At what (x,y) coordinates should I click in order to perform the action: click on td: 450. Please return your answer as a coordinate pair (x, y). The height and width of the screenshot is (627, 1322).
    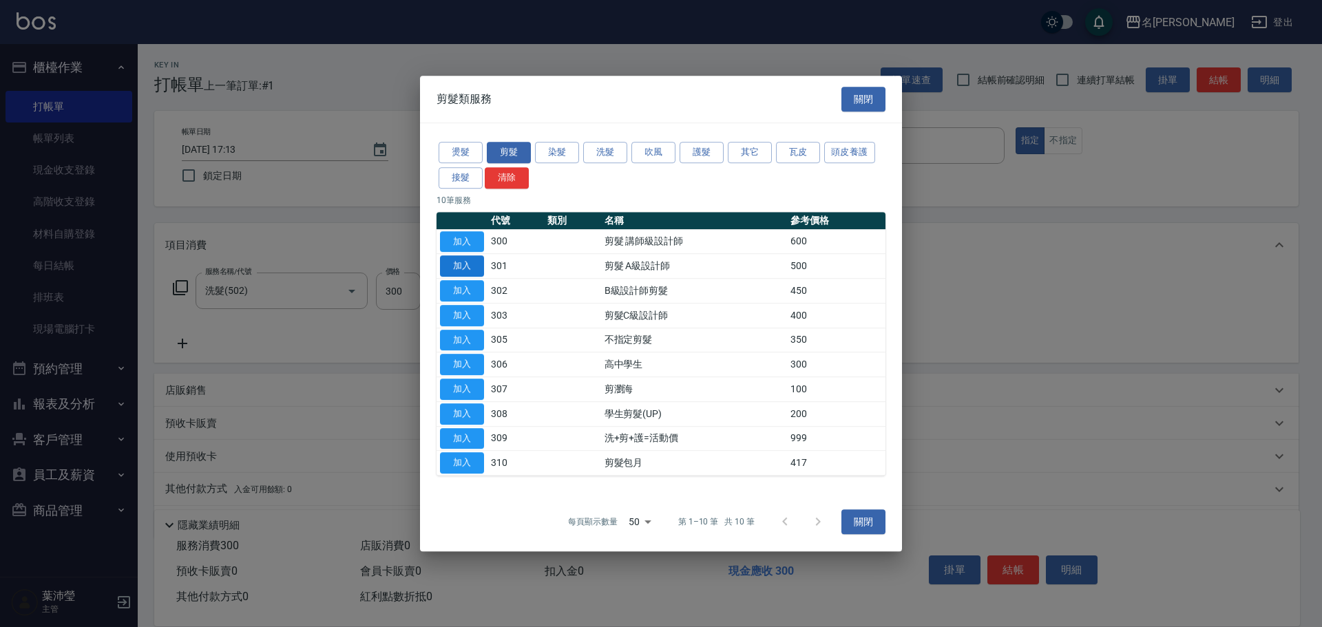
    Looking at the image, I should click on (836, 291).